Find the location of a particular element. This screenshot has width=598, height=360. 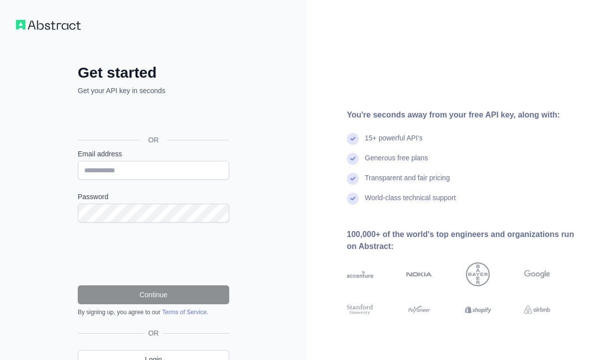

img: shopify is located at coordinates (478, 310).